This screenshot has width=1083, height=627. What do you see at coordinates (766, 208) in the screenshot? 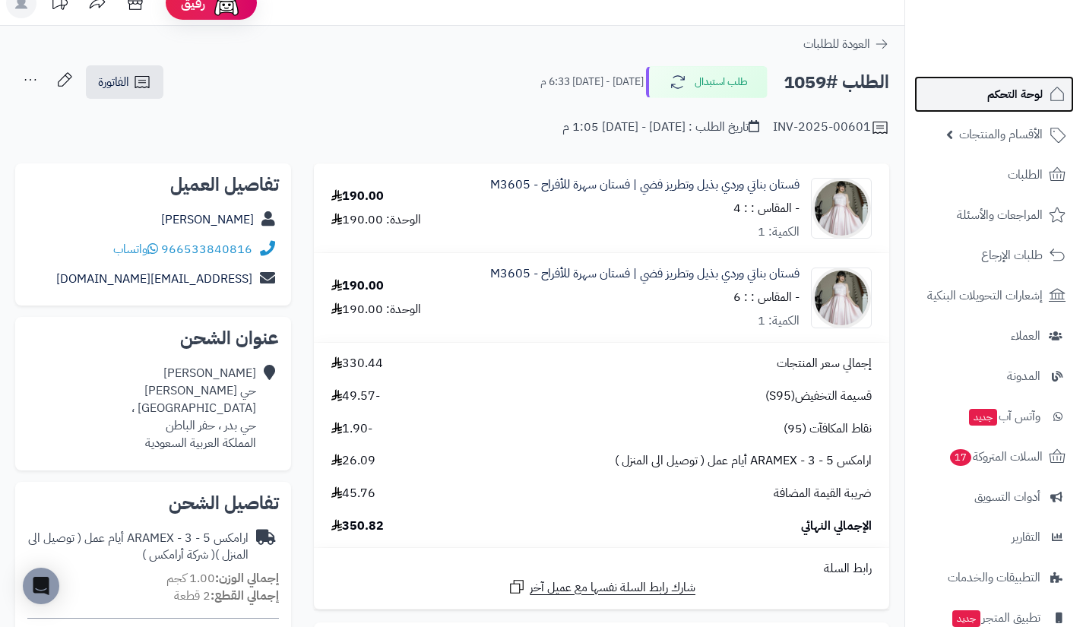
I see `small: - المقاس : : 4` at bounding box center [766, 208].